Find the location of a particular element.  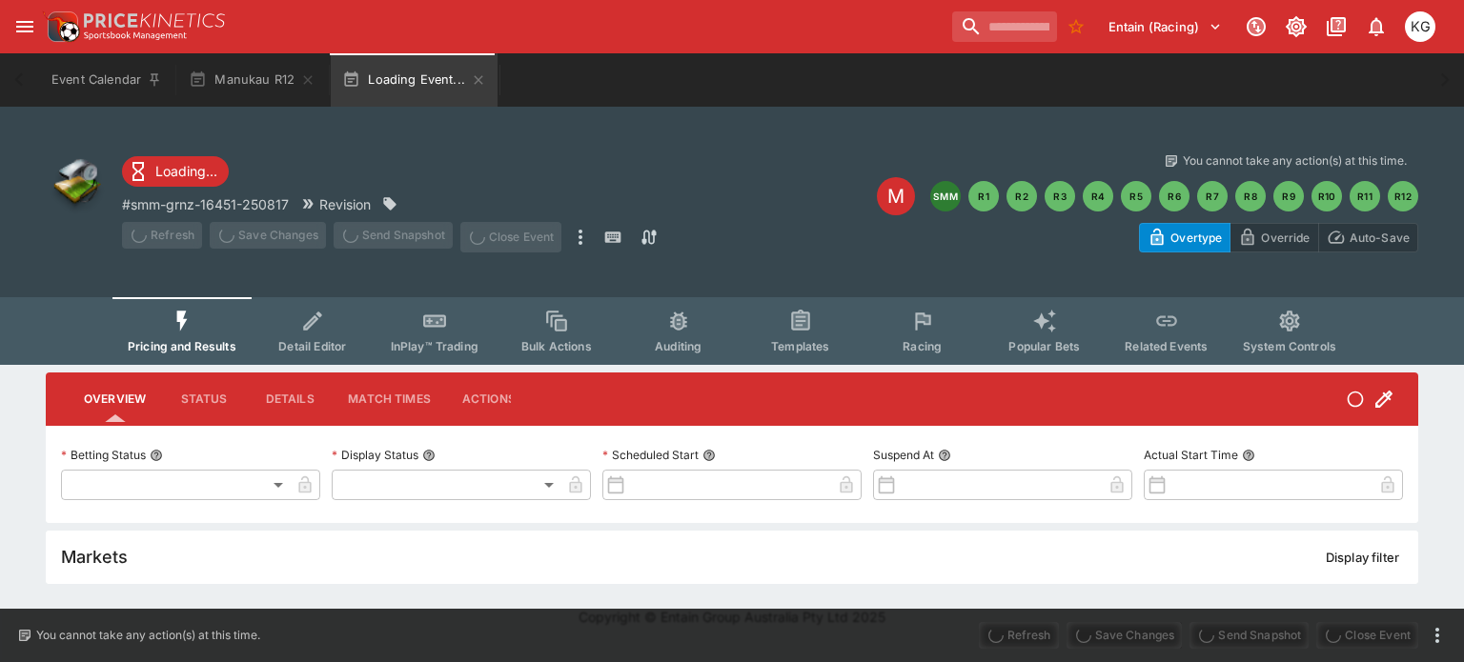

p: Copy To Clipboard is located at coordinates (205, 204).